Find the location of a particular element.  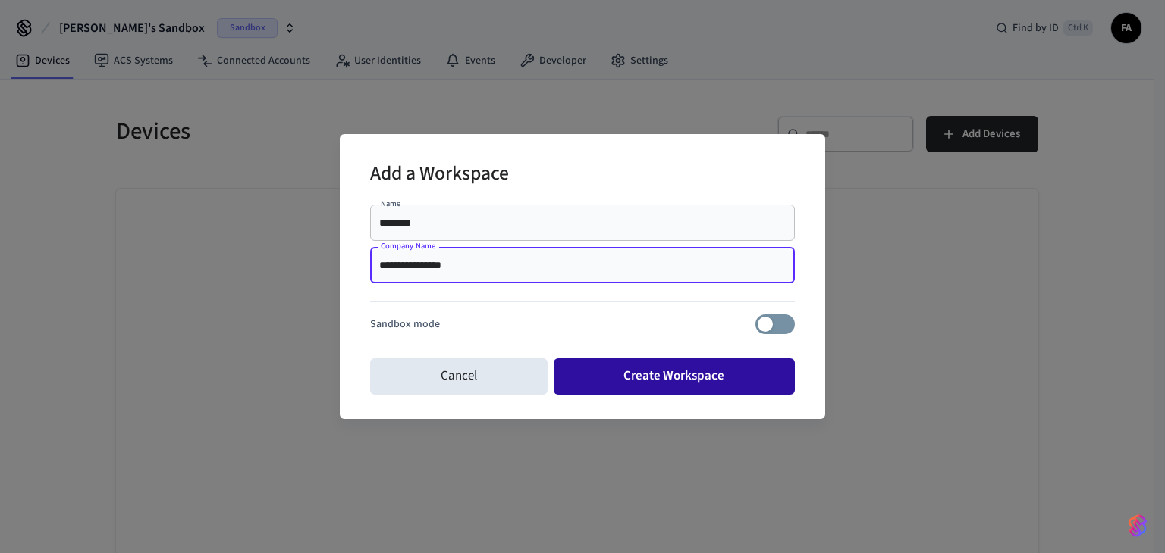

label: Company Name is located at coordinates (408, 246).